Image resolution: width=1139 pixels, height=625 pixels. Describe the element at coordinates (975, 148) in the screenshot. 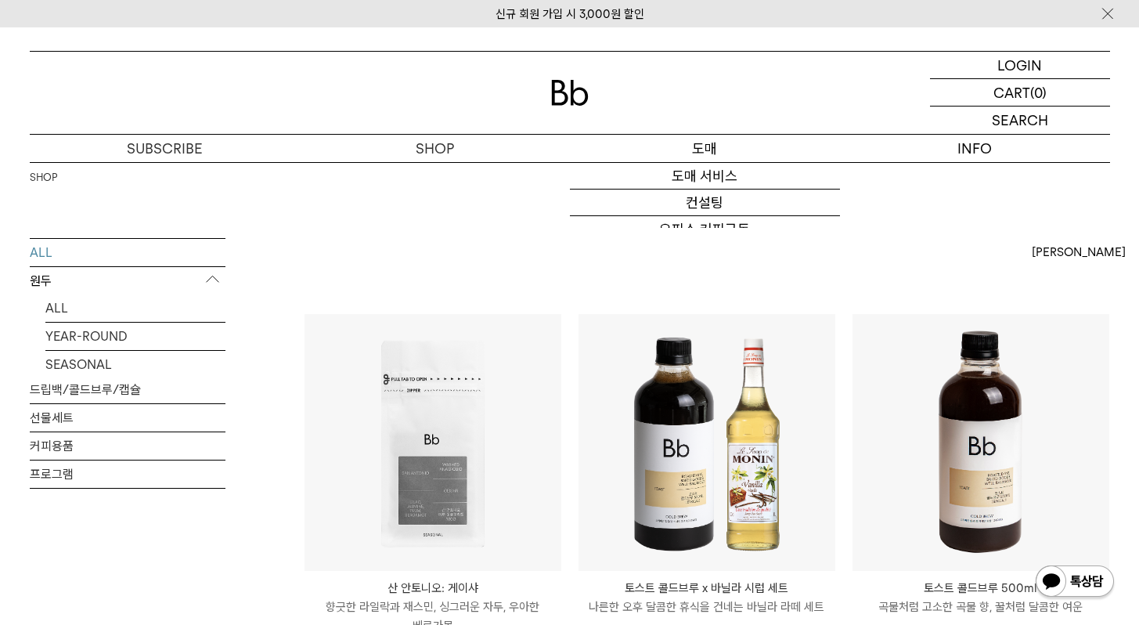

I see `p: INFO` at that location.